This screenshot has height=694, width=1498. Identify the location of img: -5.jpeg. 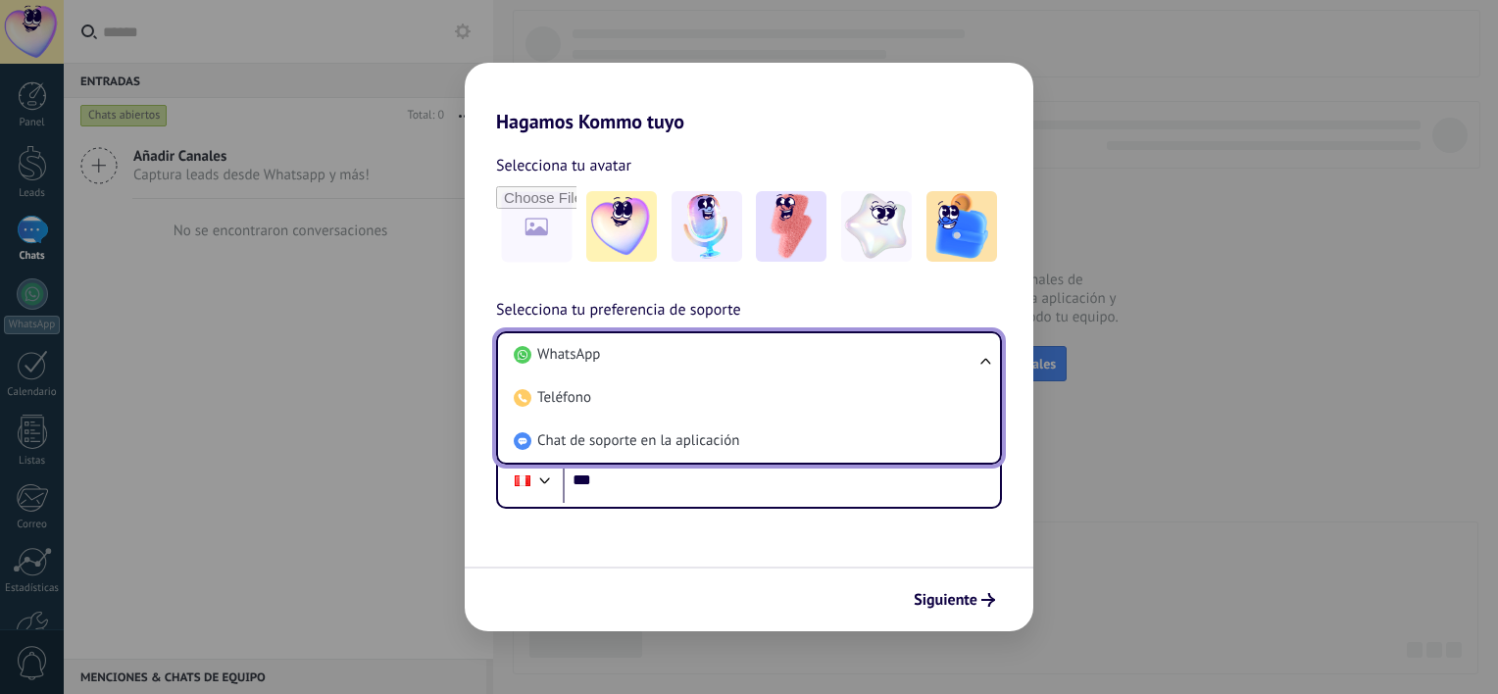
(962, 226).